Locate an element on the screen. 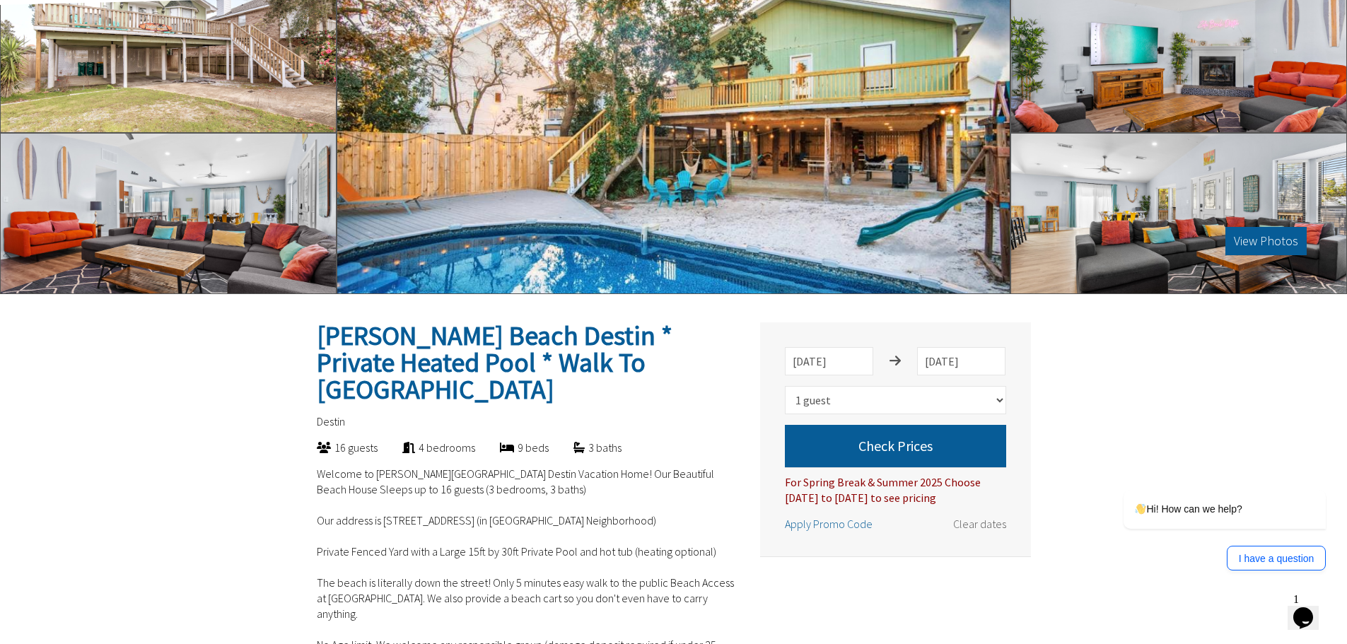 This screenshot has width=1347, height=644. div: 9 beds is located at coordinates (512, 448).